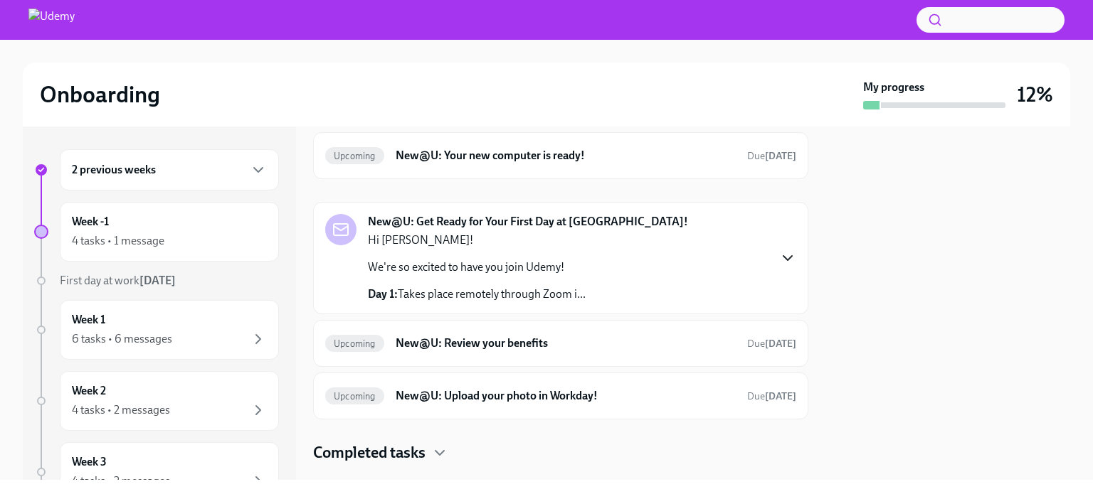 The image size is (1093, 494). Describe the element at coordinates (89, 391) in the screenshot. I see `h6: Week 2` at that location.